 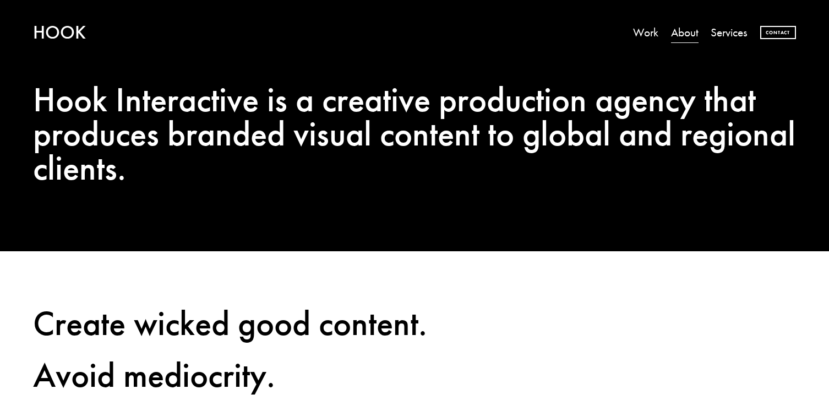 I want to click on a: HOOK, so click(x=59, y=32).